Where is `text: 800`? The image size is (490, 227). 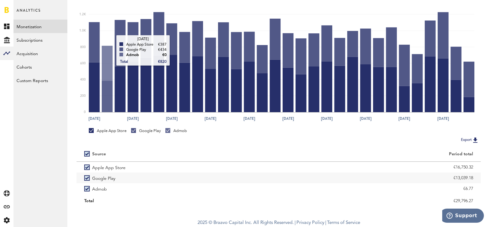
text: 800 is located at coordinates (83, 47).